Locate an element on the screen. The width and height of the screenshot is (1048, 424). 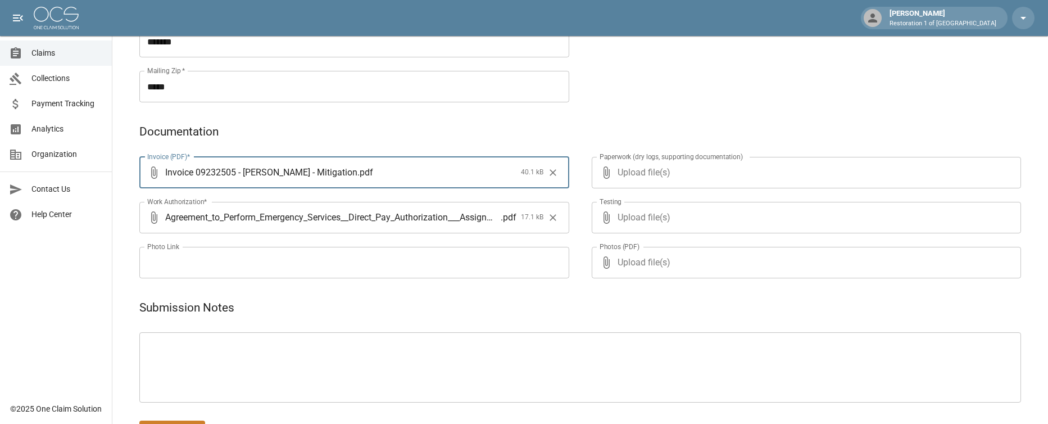
span: Agreement_to_Perform_Emergency_Services__Direct_Pay_Authorization___Assignment_of_Benefits_-_Mike... is located at coordinates (333, 217).